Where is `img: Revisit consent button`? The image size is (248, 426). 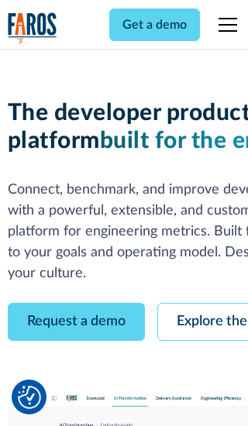 img: Revisit consent button is located at coordinates (29, 397).